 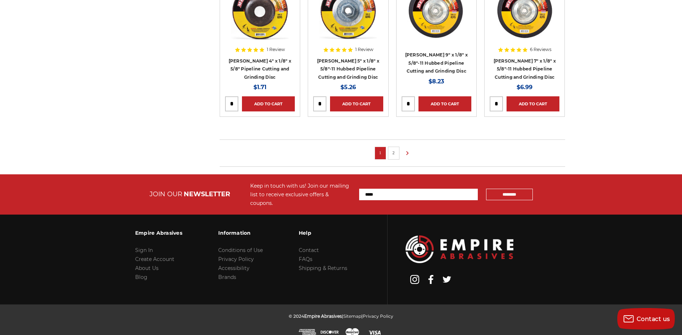 What do you see at coordinates (459, 249) in the screenshot?
I see `img: Empire Abrasives Logo Image` at bounding box center [459, 249].